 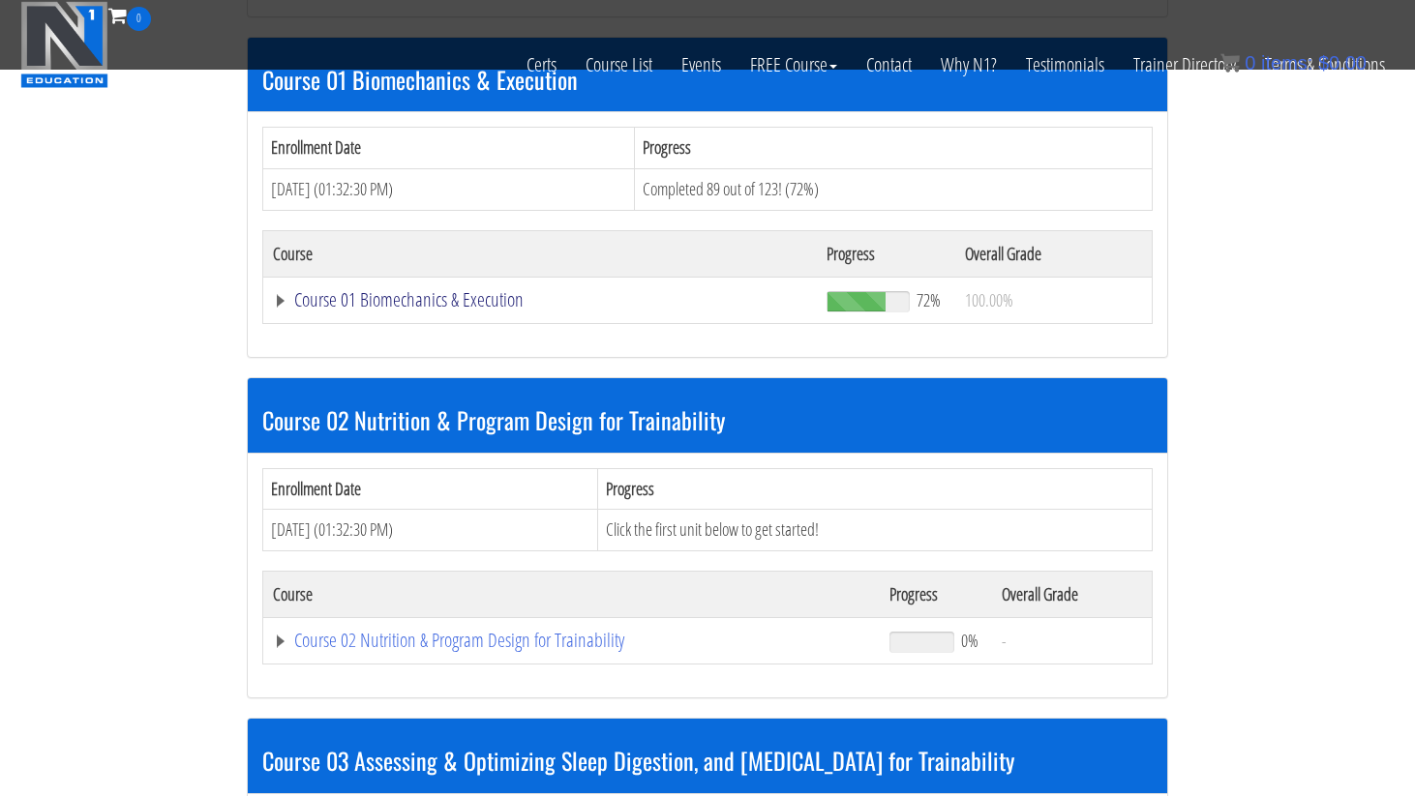 I want to click on span: 72%, so click(x=928, y=300).